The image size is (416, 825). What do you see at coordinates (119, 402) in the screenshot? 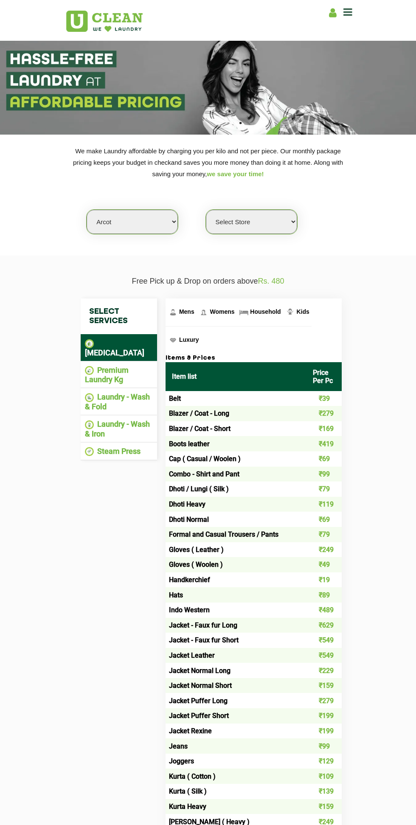
I see `li: Laundry - Wash & Fold` at bounding box center [119, 402].